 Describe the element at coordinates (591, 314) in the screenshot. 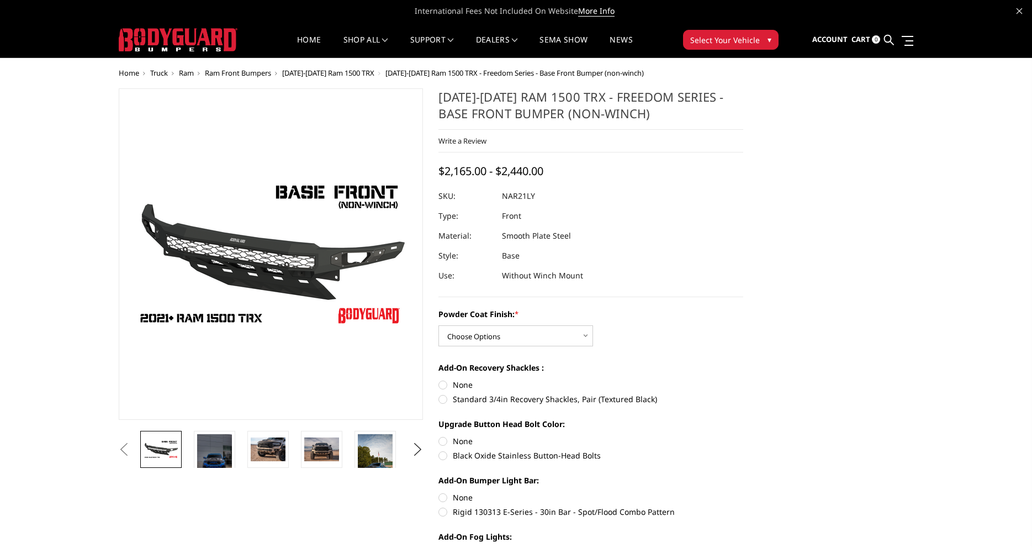

I see `label: Powder Coat Finish:` at that location.